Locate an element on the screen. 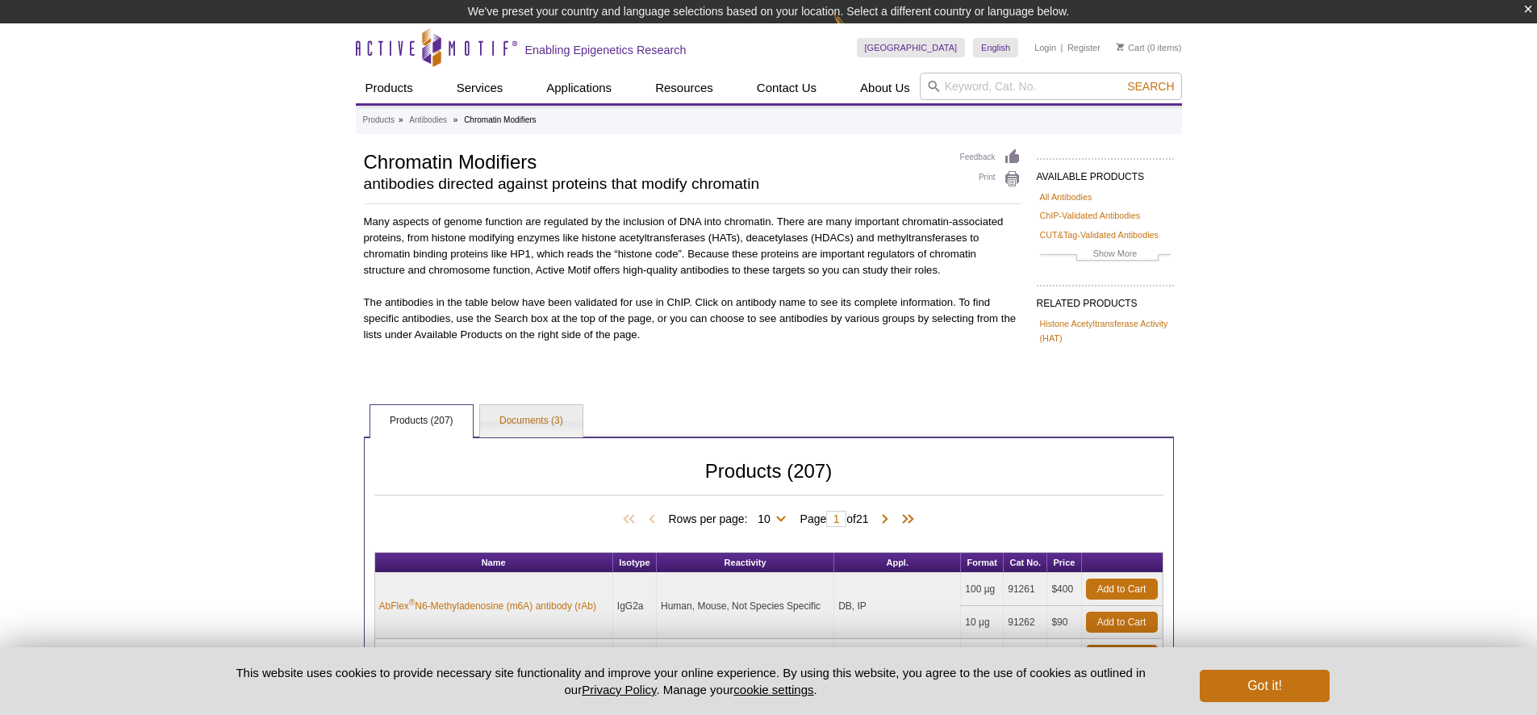  a: Applications is located at coordinates (578, 88).